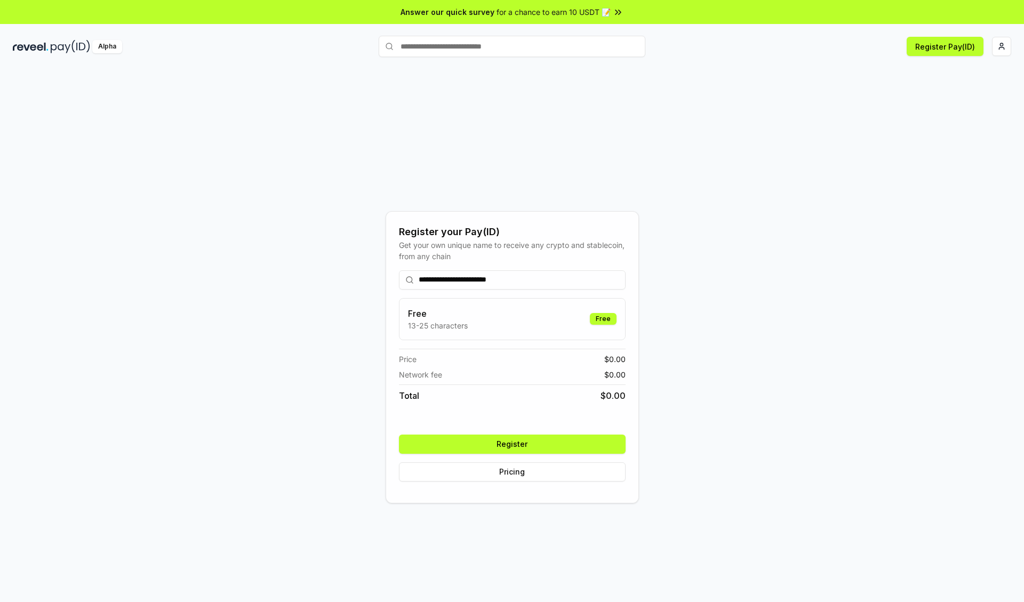  Describe the element at coordinates (420, 374) in the screenshot. I see `span: Network fee` at that location.